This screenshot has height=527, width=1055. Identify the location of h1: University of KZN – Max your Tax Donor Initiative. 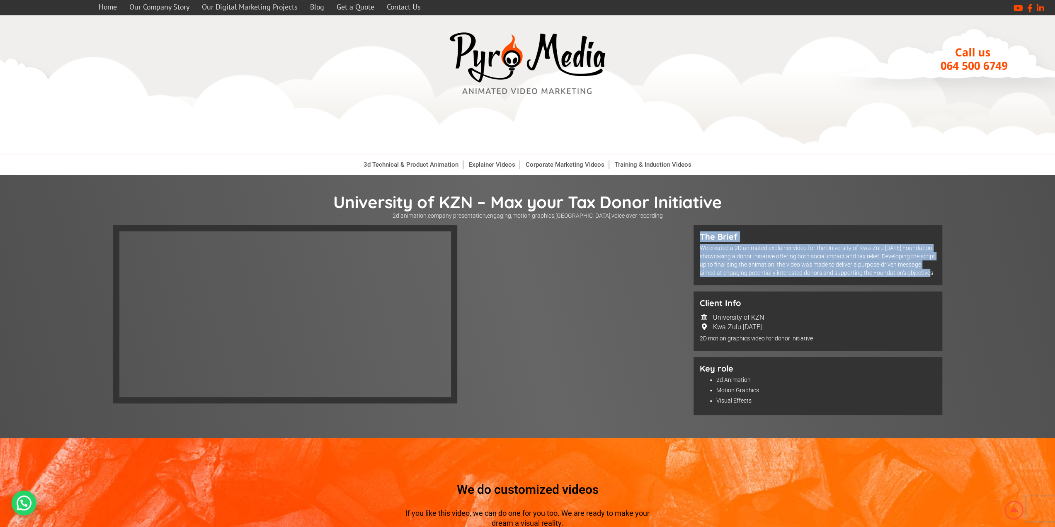
(528, 202).